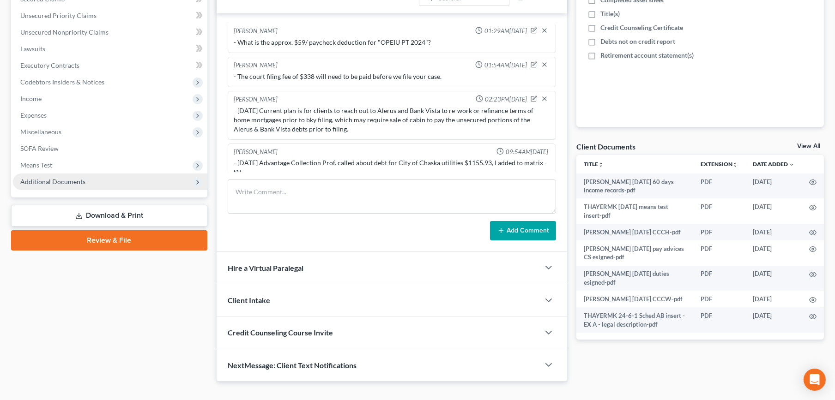 Image resolution: width=835 pixels, height=400 pixels. What do you see at coordinates (36, 165) in the screenshot?
I see `span: Means Test` at bounding box center [36, 165].